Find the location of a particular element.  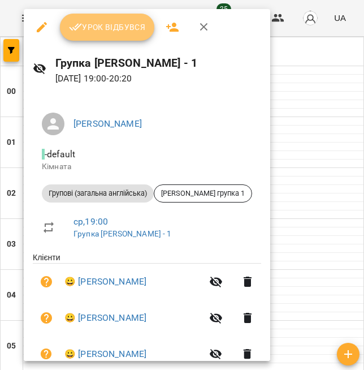

span: Урок відбувся is located at coordinates (107, 27).